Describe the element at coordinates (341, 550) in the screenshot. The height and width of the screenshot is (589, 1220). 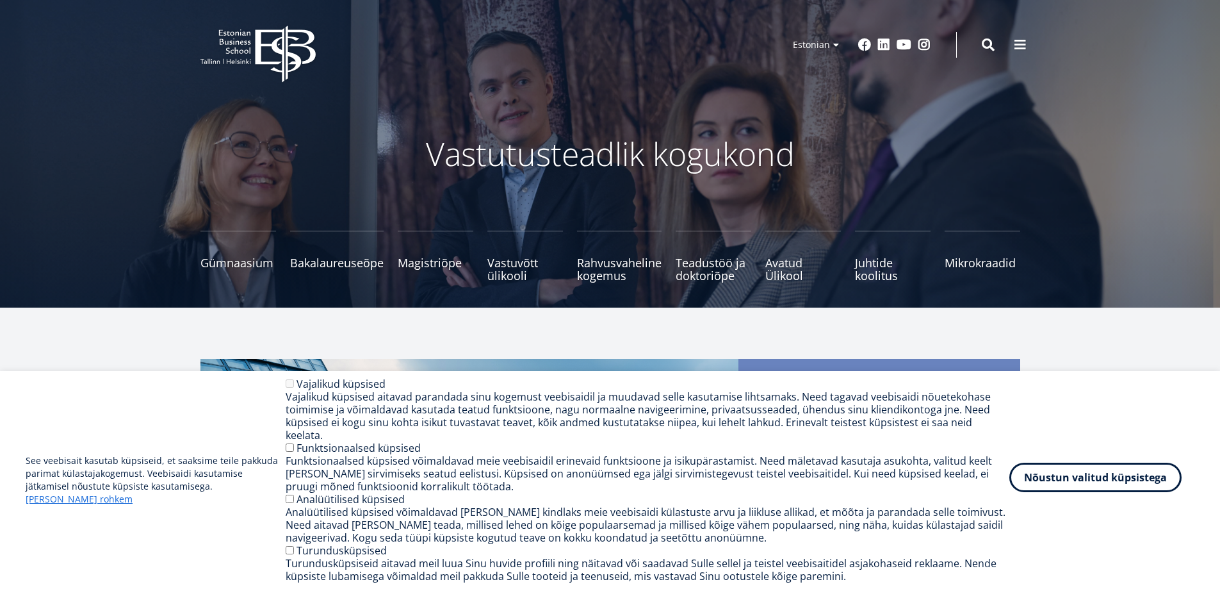
I see `label: Turundusküpsised` at that location.